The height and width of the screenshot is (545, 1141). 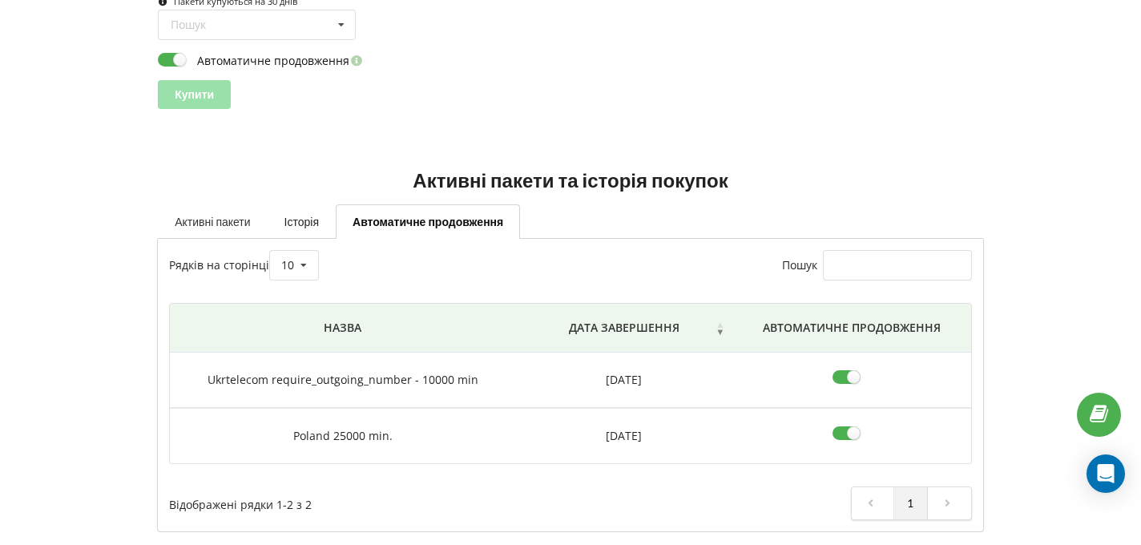 I want to click on a: 1, so click(x=911, y=503).